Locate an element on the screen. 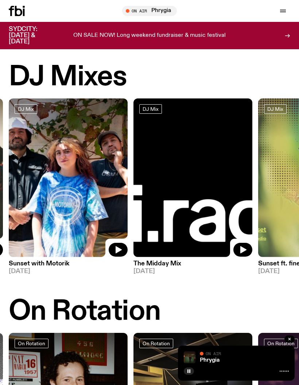 Image resolution: width=299 pixels, height=385 pixels. a: A greeny-grainy film photo of Bela, John and Bindi at night. They are standing in a backyard on g... is located at coordinates (189, 357).